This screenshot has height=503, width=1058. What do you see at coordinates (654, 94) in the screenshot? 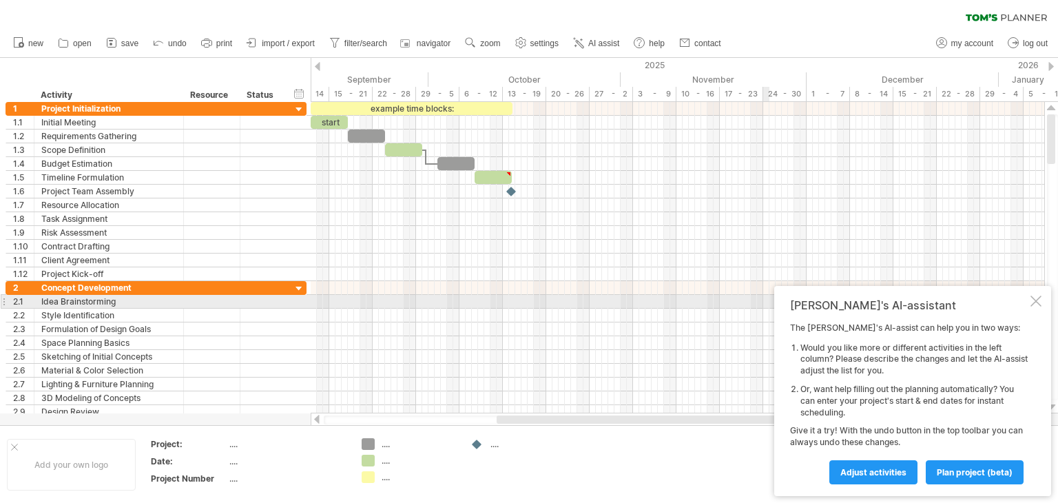
I see `div: 3 - 9` at bounding box center [654, 94].